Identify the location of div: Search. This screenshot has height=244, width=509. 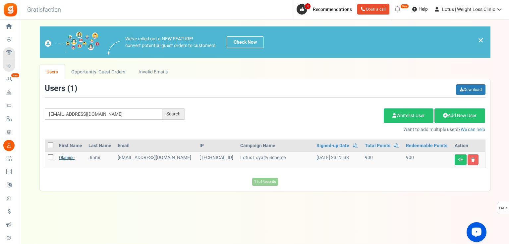
(174, 114).